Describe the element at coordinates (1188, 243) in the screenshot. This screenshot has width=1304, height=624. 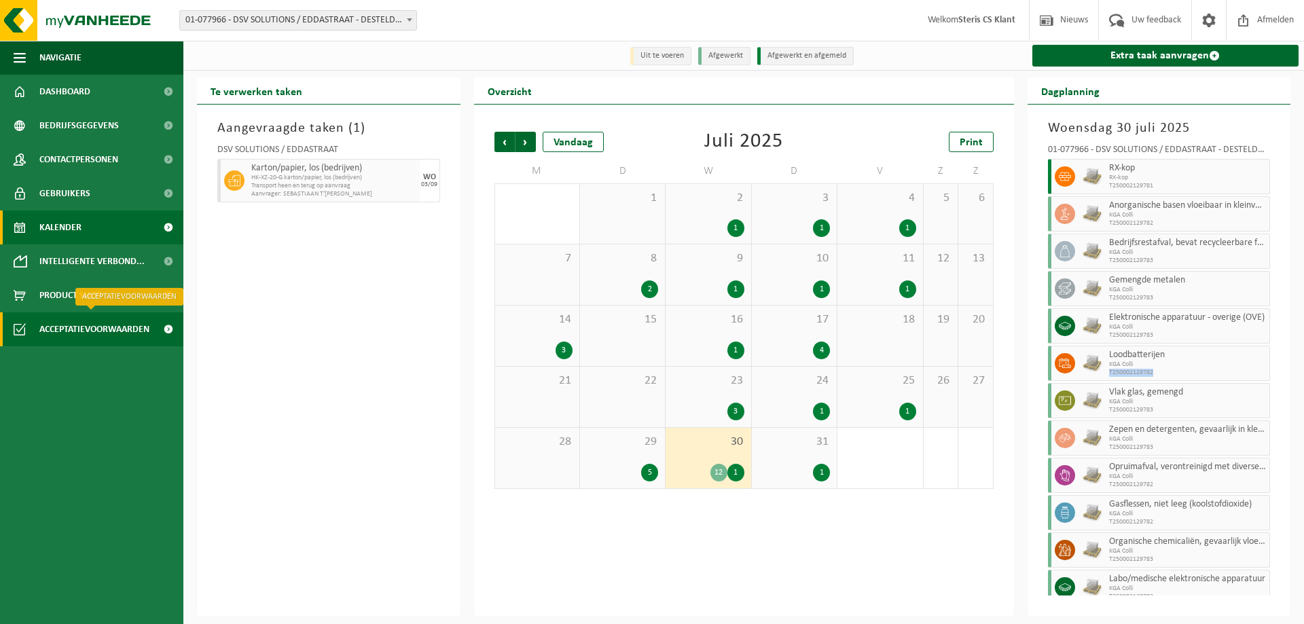
I see `span: Bedrijfsrestafval, bevat recycleerbare fracties` at that location.